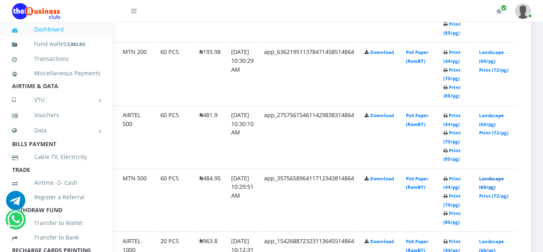 The height and width of the screenshot is (252, 543). I want to click on td: ₦484.95, so click(210, 199).